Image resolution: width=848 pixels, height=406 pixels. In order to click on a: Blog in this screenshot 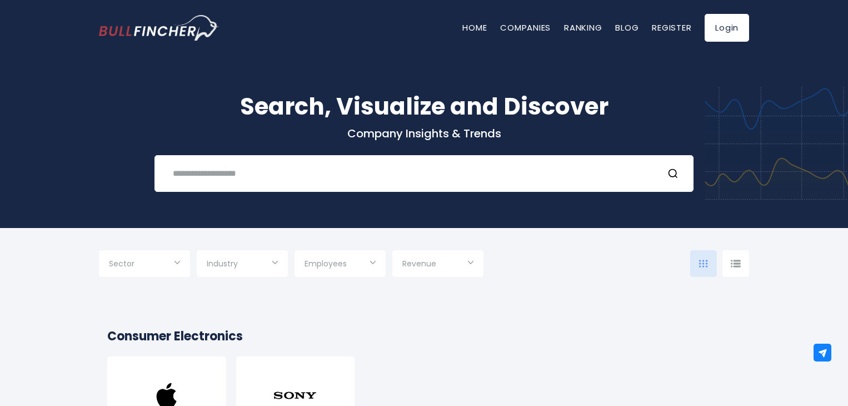, I will do `click(627, 27)`.